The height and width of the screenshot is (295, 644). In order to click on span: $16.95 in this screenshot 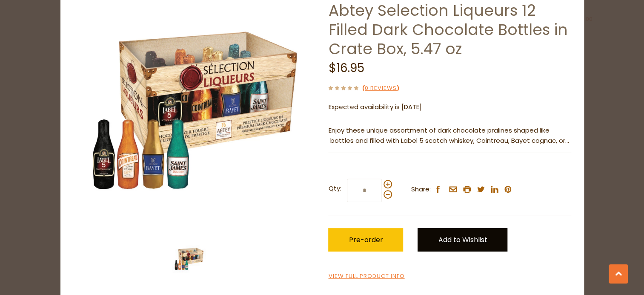, I will do `click(346, 68)`.